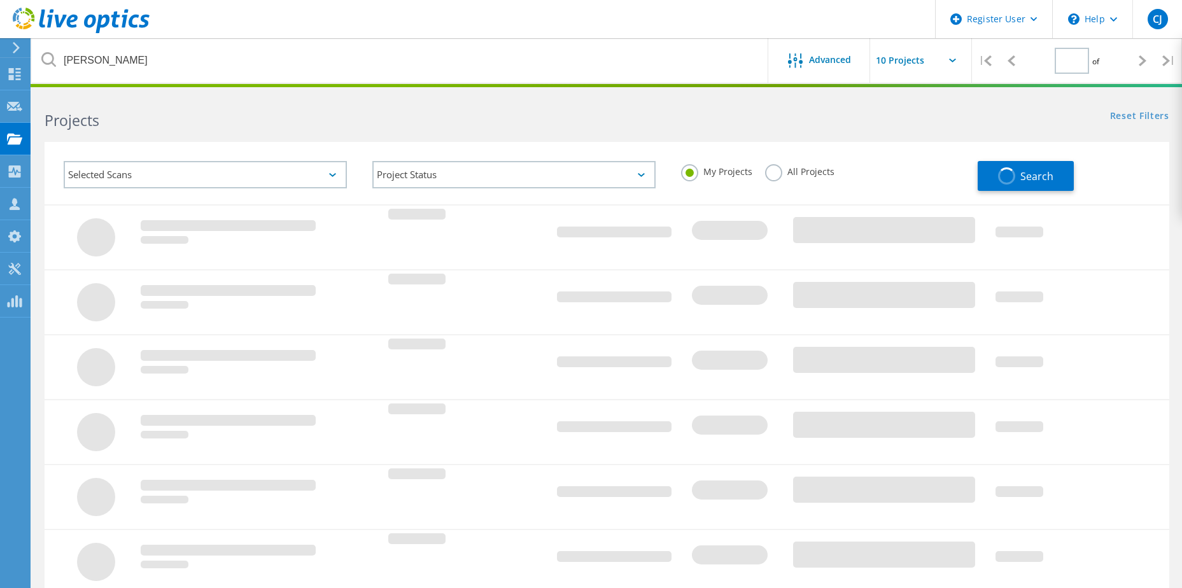 The height and width of the screenshot is (588, 1182). What do you see at coordinates (1096, 61) in the screenshot?
I see `span: of` at bounding box center [1096, 61].